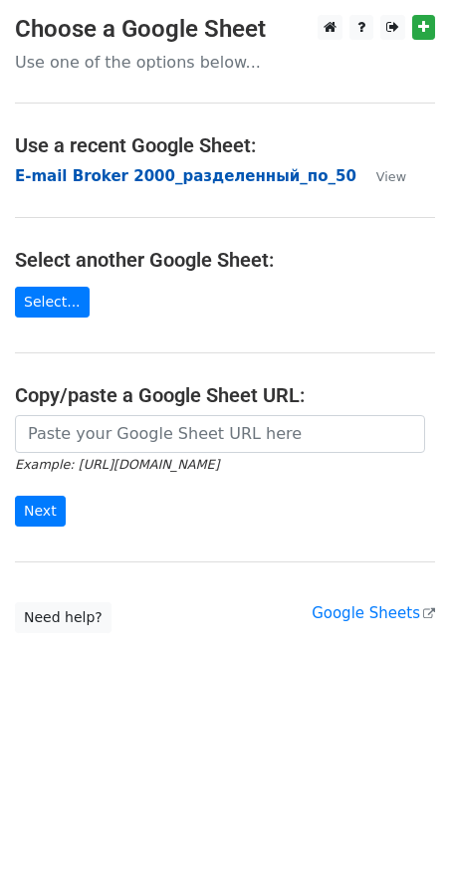 The height and width of the screenshot is (871, 450). I want to click on a: E-mail Broker 2000_разделенный_по_50, so click(185, 176).